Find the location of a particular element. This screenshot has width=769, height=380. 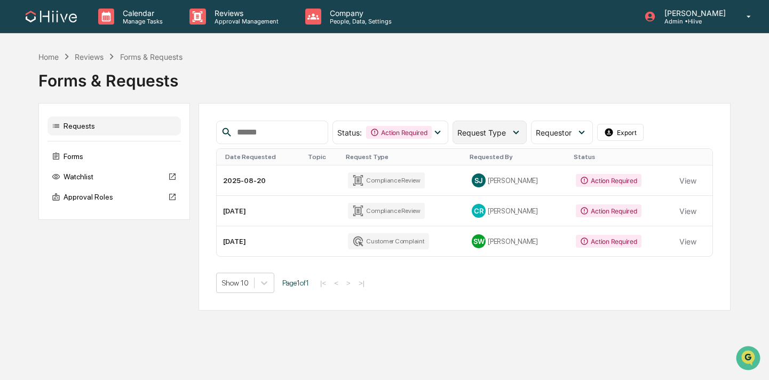

p: Manage Tasks is located at coordinates (141, 21).